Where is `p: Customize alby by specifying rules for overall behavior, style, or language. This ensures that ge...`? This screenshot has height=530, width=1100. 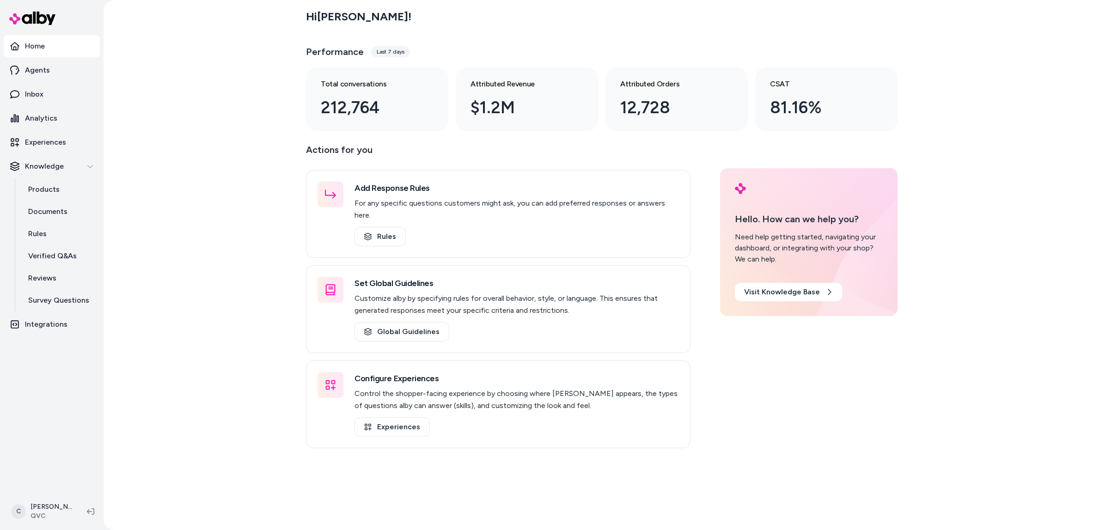
p: Customize alby by specifying rules for overall behavior, style, or language. This ensures that ge... is located at coordinates (517, 305).